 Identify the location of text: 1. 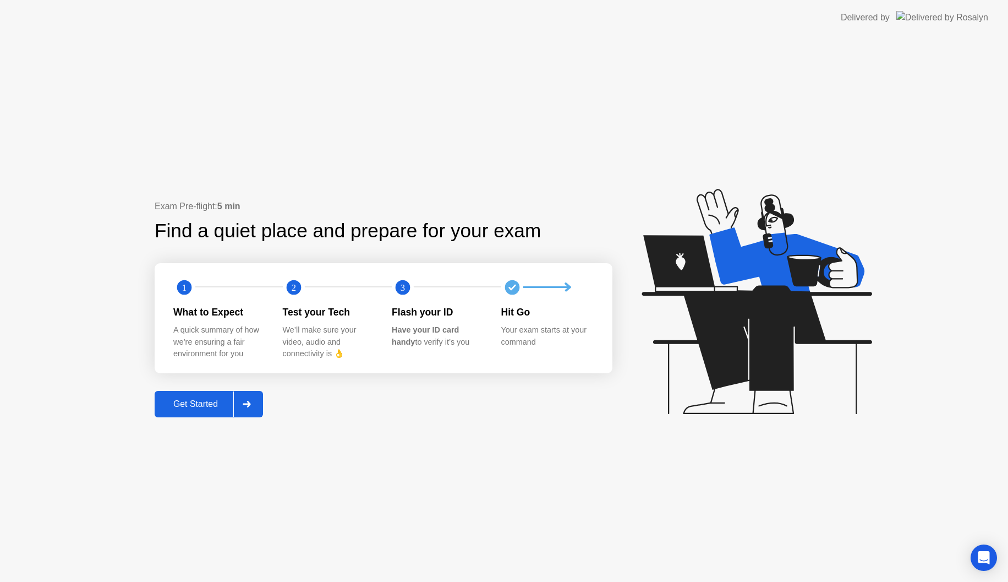
(184, 287).